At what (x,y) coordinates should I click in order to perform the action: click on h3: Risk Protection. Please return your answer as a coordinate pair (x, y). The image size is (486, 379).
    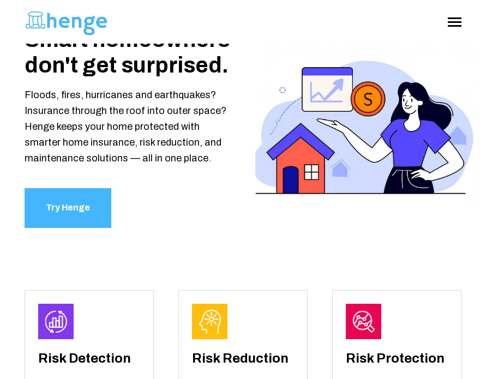
    Looking at the image, I should click on (397, 359).